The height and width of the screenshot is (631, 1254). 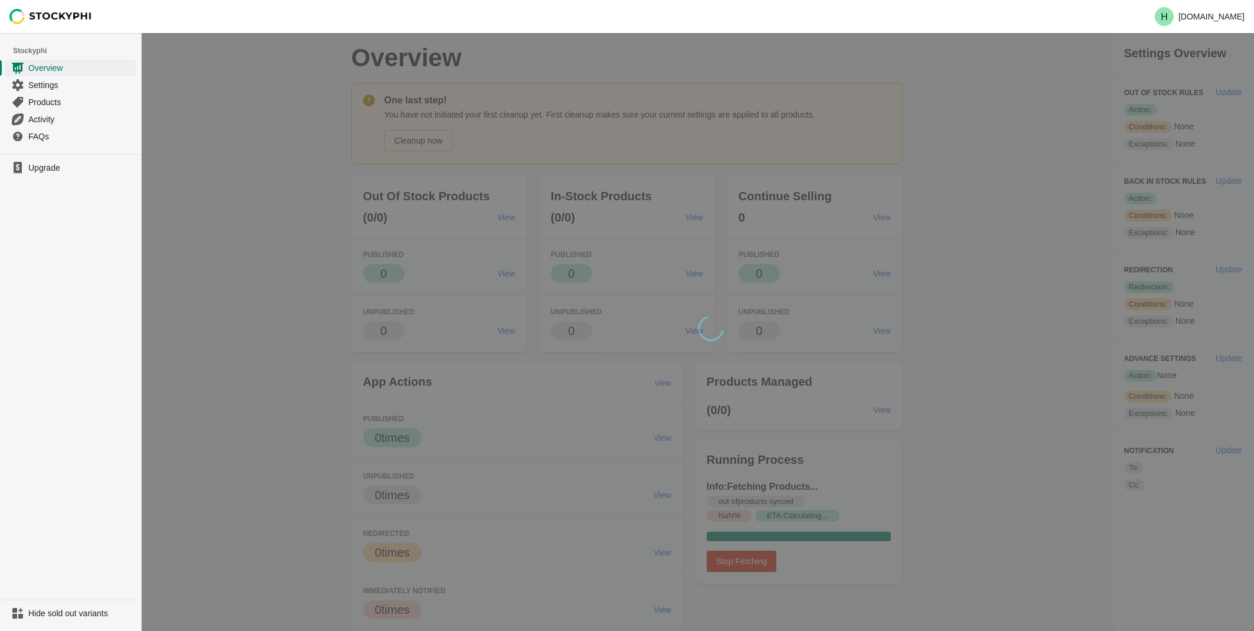 I want to click on img: Stockyphi, so click(x=51, y=17).